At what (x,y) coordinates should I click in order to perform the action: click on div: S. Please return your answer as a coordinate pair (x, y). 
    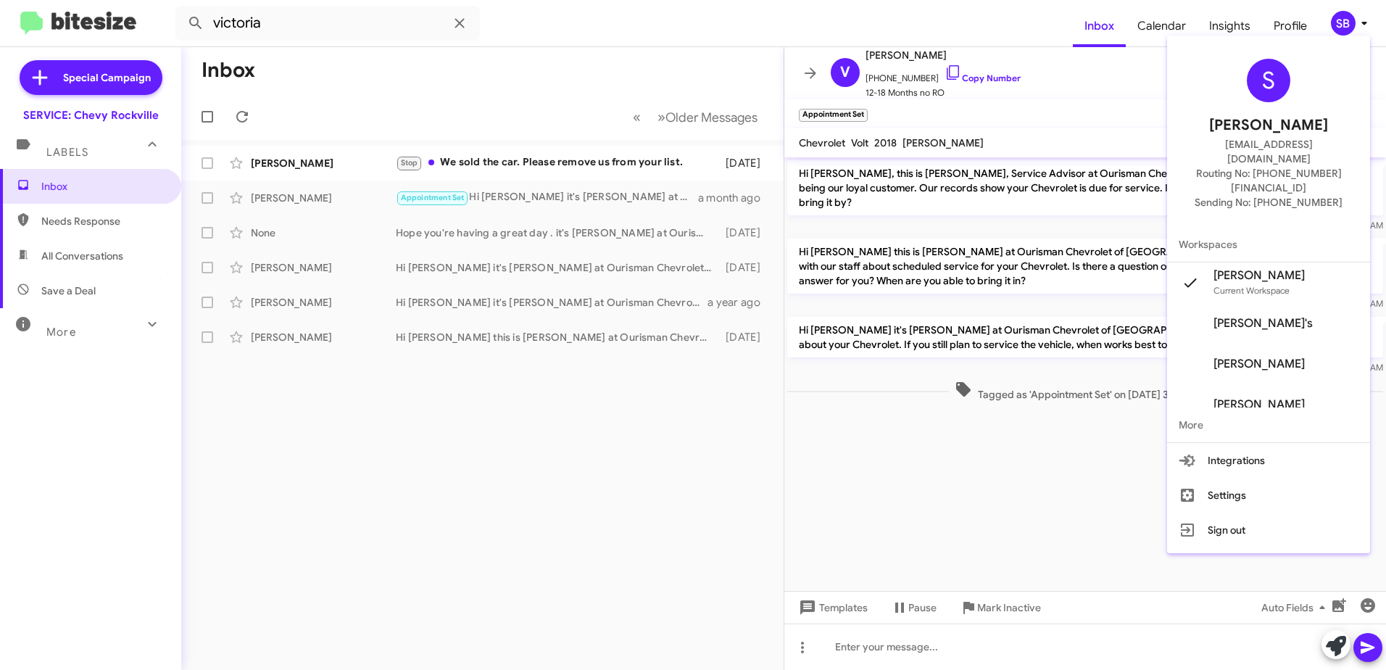
    Looking at the image, I should click on (1268, 80).